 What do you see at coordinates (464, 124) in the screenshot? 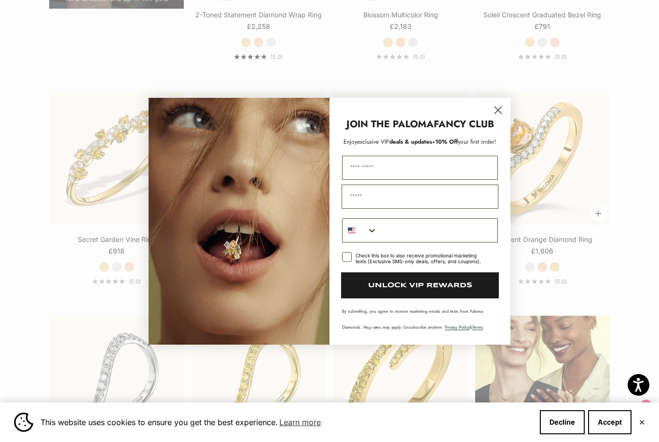
I see `strong: FANCY CLUB` at bounding box center [464, 124].